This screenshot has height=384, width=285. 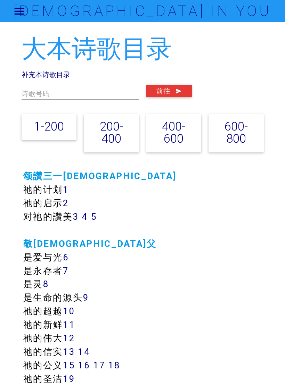 What do you see at coordinates (66, 257) in the screenshot?
I see `a: 6` at bounding box center [66, 257].